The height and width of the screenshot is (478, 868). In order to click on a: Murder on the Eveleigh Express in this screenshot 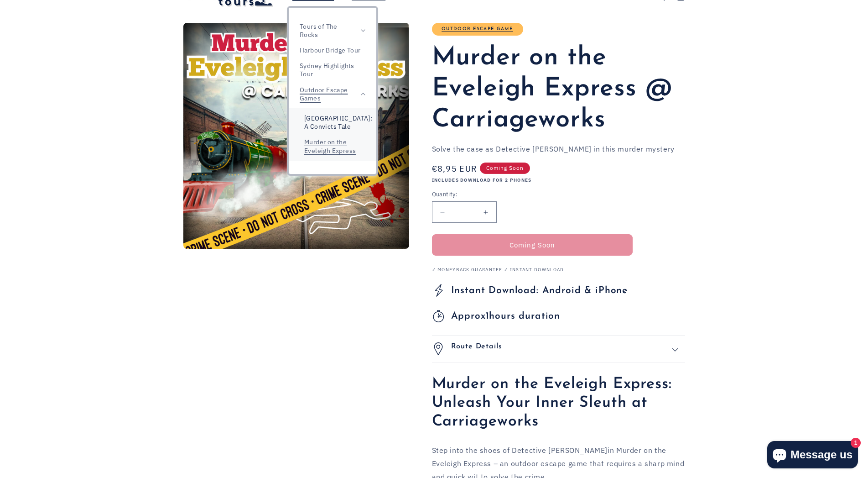, I will do `click(333, 146)`.